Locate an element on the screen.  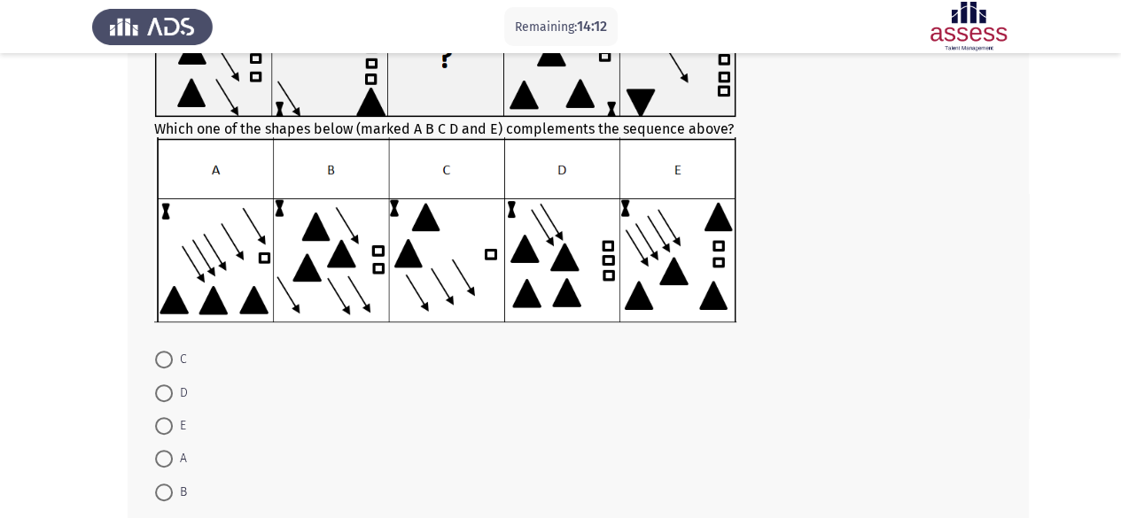
img: Assessment logo of ASSESS Focus 4 Module Assessment (EN/AR) (Advanced - IB) is located at coordinates (969, 27).